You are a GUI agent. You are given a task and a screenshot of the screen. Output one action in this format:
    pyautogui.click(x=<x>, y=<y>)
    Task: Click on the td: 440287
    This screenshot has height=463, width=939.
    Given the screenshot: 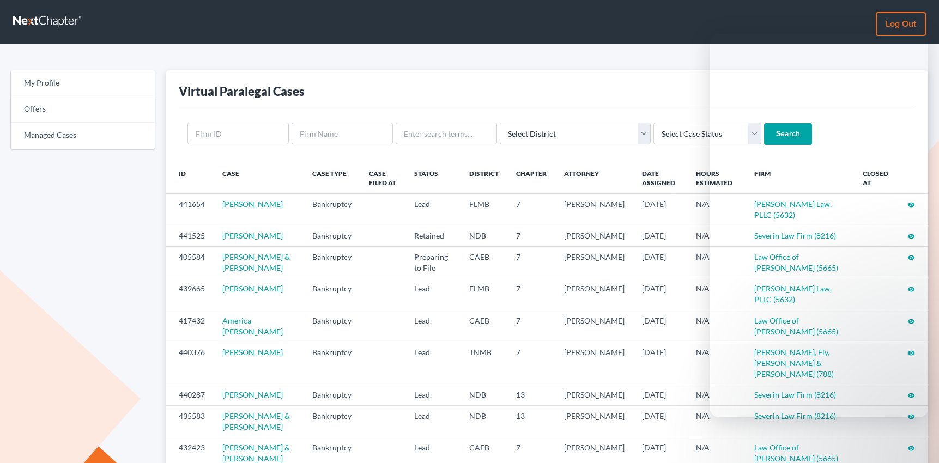 What is the action you would take?
    pyautogui.click(x=190, y=395)
    